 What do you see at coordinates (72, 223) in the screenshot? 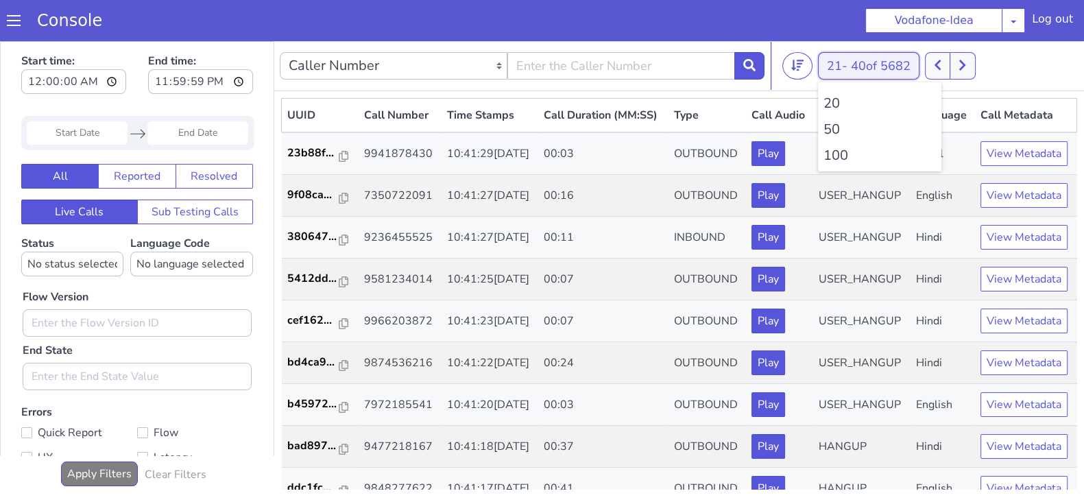
I see `select: Status` at bounding box center [72, 223].